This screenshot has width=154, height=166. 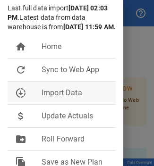 I want to click on p: Last full data import . Latest data from data warehouse is from, so click(x=63, y=17).